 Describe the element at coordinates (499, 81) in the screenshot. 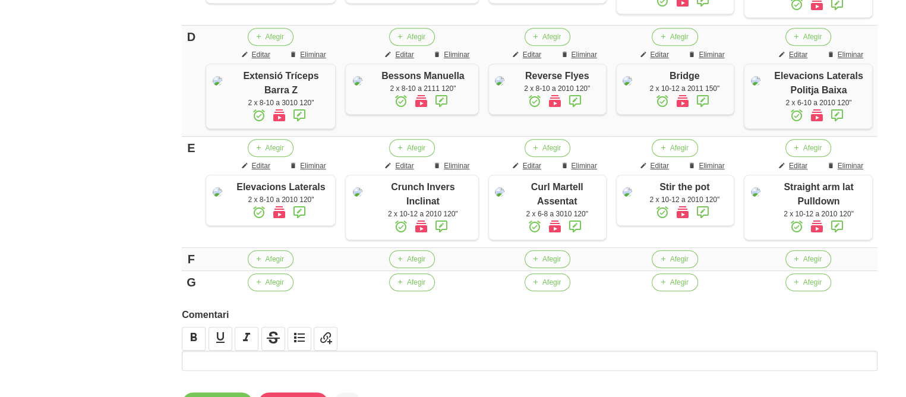

I see `img: 8ea60705-12ae-42e8-83e1-4ba62b1261d5%2Factivities%2F72845-reverse-flyes-png.png` at that location.